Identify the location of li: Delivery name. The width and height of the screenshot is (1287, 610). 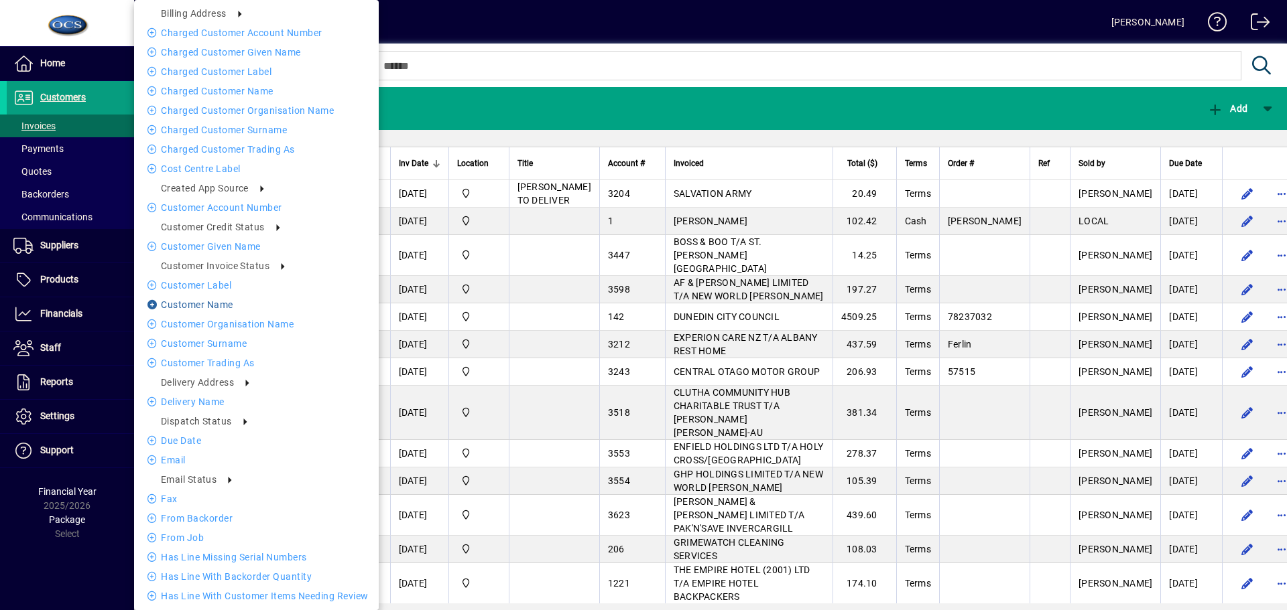
(256, 402).